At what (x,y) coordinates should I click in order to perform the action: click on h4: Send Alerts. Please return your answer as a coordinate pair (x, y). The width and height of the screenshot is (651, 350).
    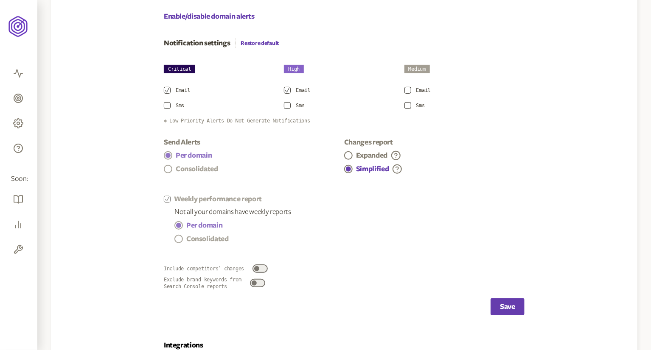
    Looking at the image, I should click on (254, 143).